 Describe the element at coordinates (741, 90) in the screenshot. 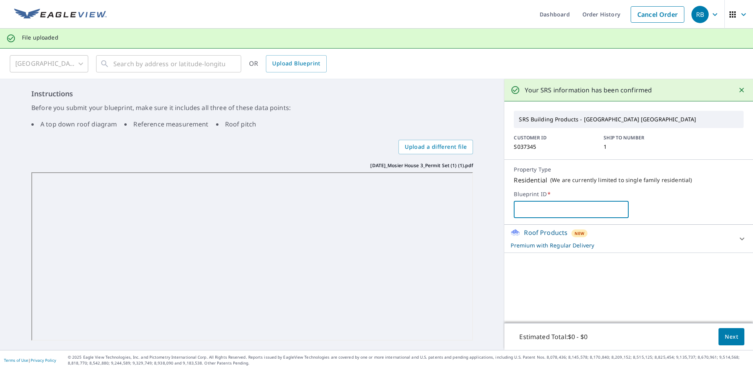

I see `button: Close` at that location.